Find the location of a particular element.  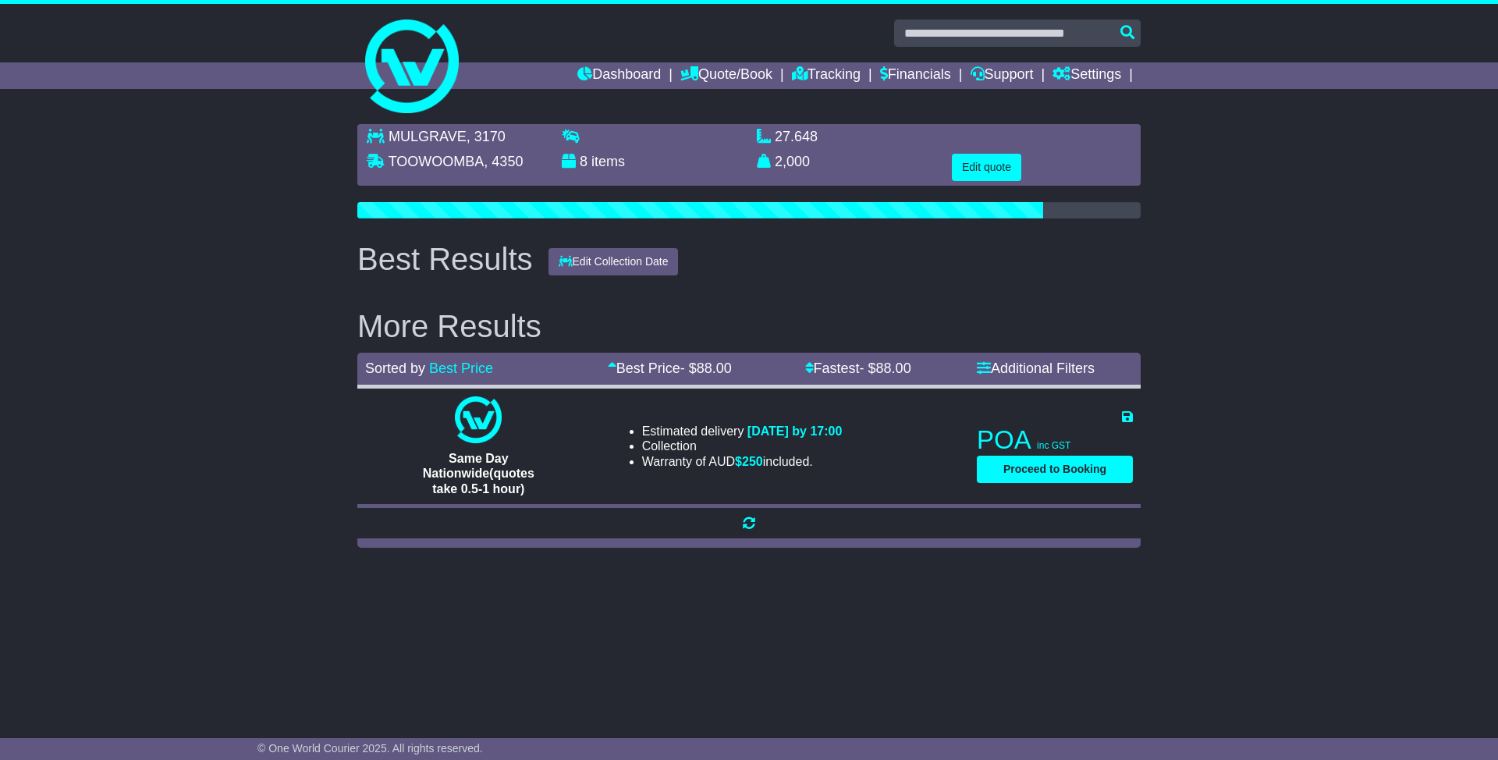

button: Proceed to Booking is located at coordinates (1055, 469).